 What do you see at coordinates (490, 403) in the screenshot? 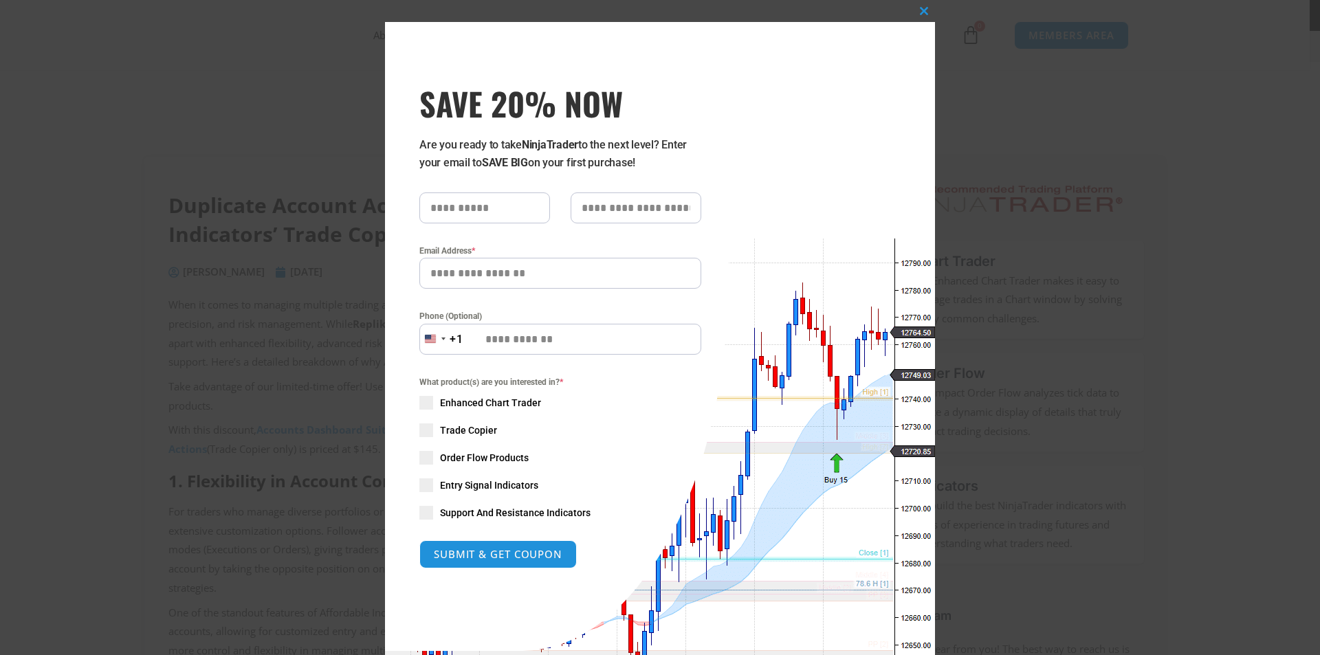
I see `span: Enhanced Chart Trader` at bounding box center [490, 403].